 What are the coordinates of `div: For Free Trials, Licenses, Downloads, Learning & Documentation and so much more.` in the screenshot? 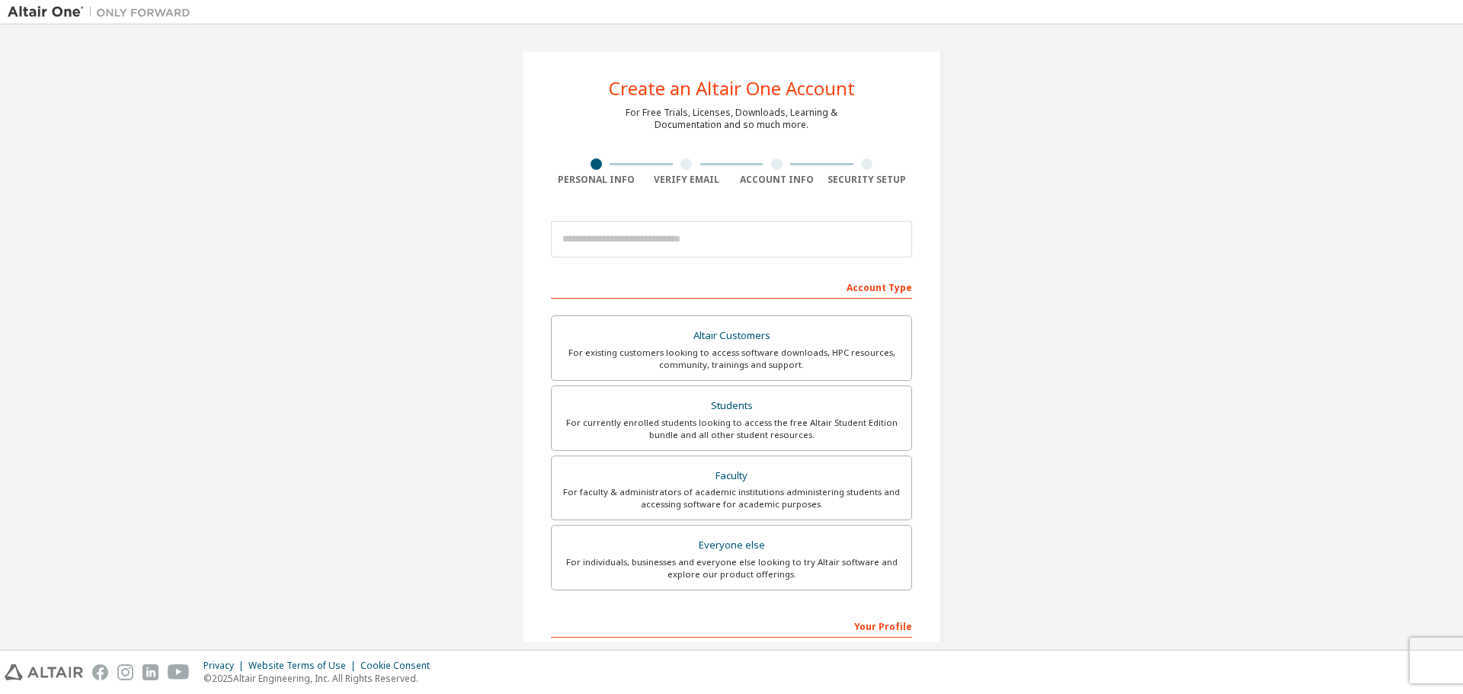 It's located at (732, 119).